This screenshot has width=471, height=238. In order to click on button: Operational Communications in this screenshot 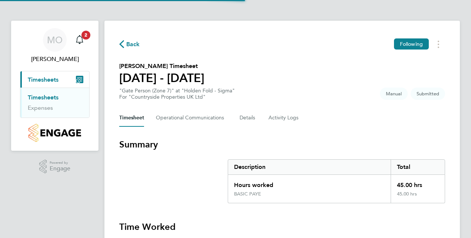, I will do `click(192, 118)`.